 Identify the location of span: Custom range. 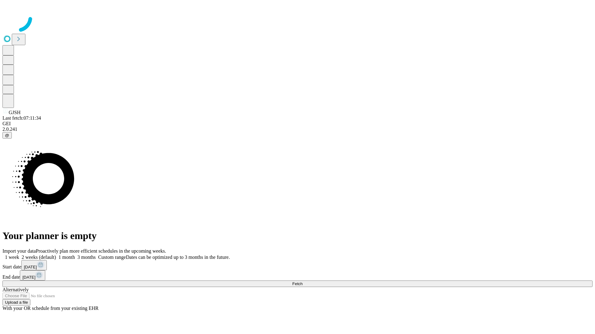
(112, 257).